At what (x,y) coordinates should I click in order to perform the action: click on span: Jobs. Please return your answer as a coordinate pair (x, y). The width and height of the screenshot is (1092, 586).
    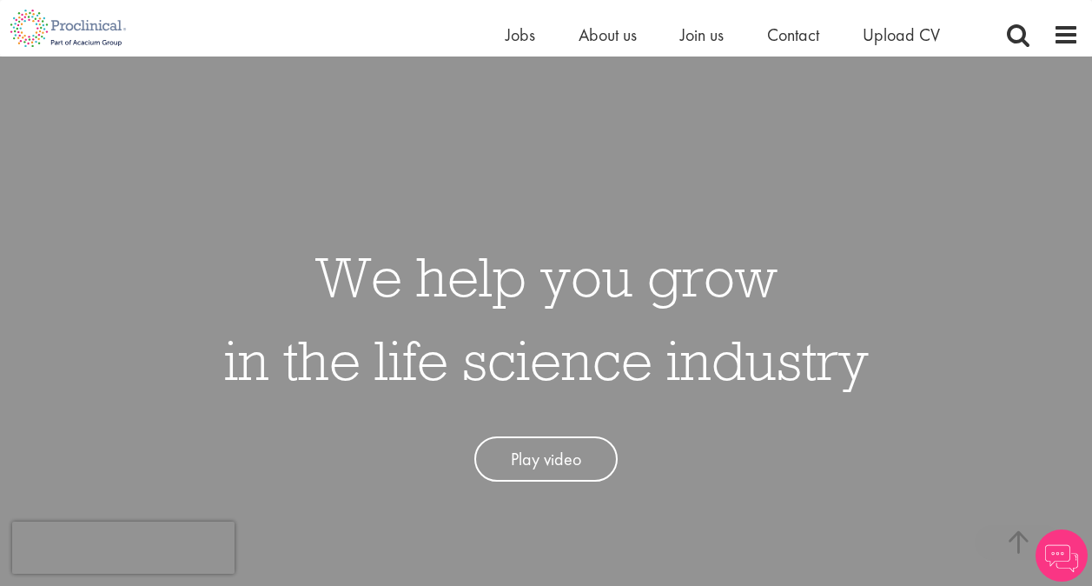
    Looking at the image, I should click on (520, 35).